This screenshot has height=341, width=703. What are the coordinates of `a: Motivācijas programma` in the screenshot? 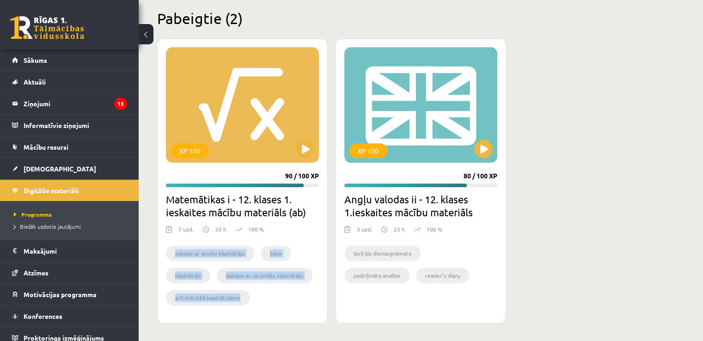 It's located at (69, 295).